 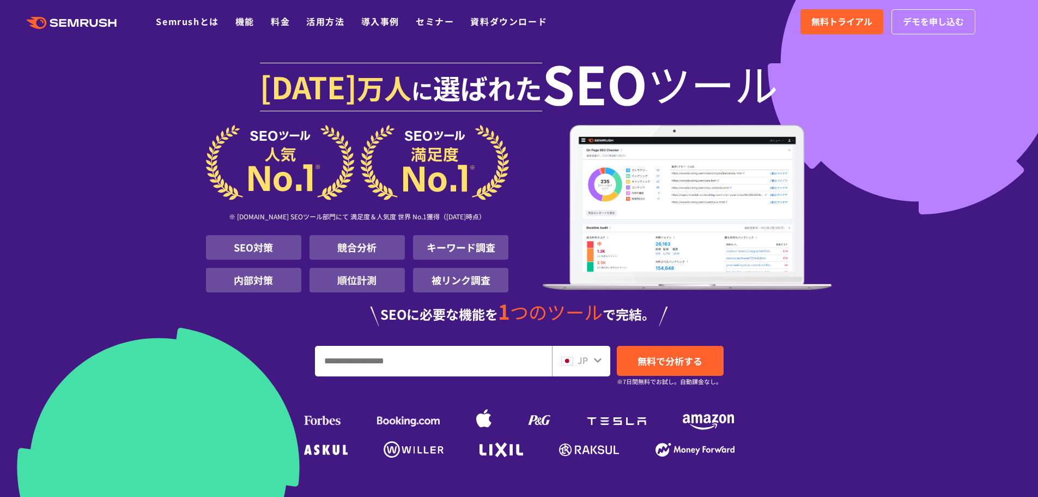 I want to click on li: 競合分析, so click(x=357, y=247).